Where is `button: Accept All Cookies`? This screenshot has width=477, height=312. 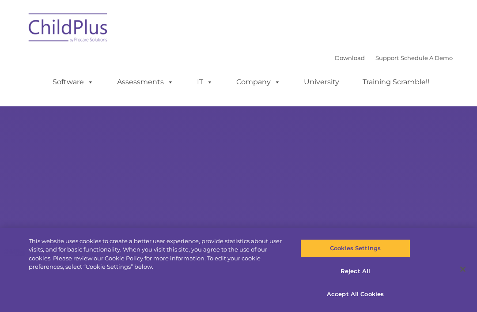 button: Accept All Cookies is located at coordinates (355, 294).